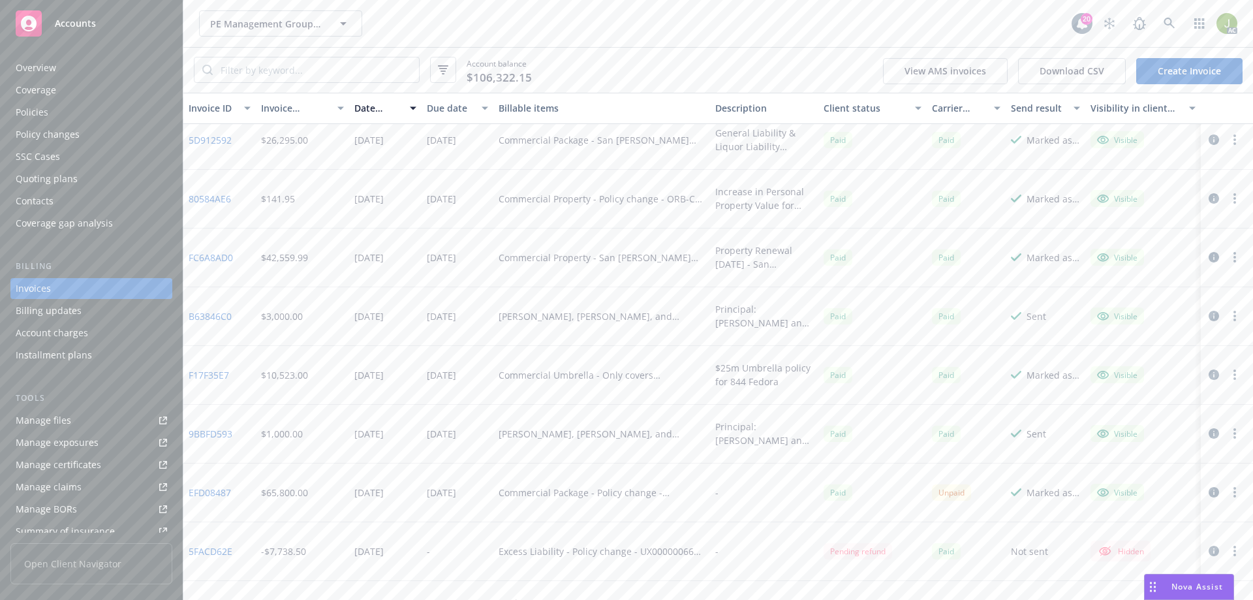 This screenshot has height=600, width=1253. What do you see at coordinates (91, 157) in the screenshot?
I see `a: SSC Cases` at bounding box center [91, 157].